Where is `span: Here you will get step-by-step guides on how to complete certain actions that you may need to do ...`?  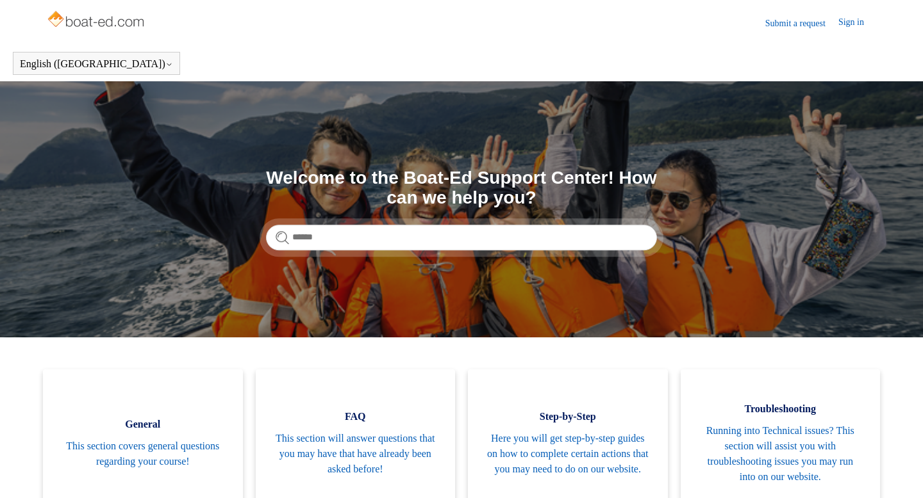
span: Here you will get step-by-step guides on how to complete certain actions that you may need to do ... is located at coordinates (568, 454).